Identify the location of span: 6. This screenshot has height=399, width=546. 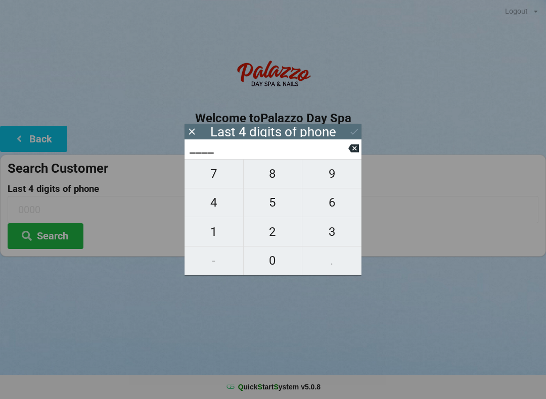
(331, 203).